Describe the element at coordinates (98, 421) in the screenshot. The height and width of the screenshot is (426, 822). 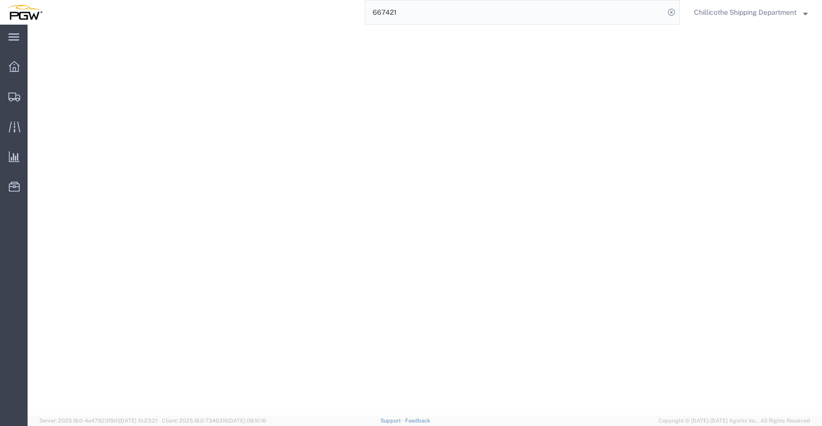
I see `span: Server: 2025.18.0-4e47823f9d1` at that location.